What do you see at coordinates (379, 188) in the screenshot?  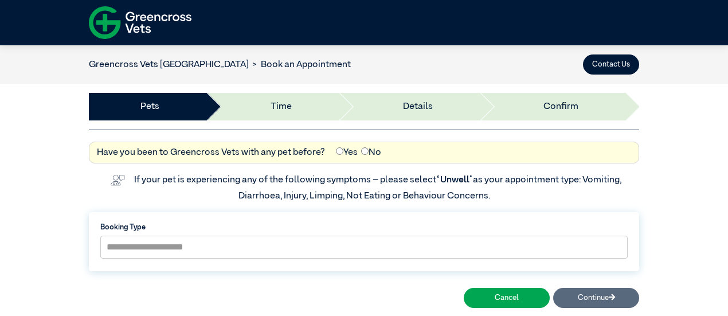 I see `label: If your pet is experiencing any of the following symptoms – please select as your appointment typ...` at bounding box center [379, 188].